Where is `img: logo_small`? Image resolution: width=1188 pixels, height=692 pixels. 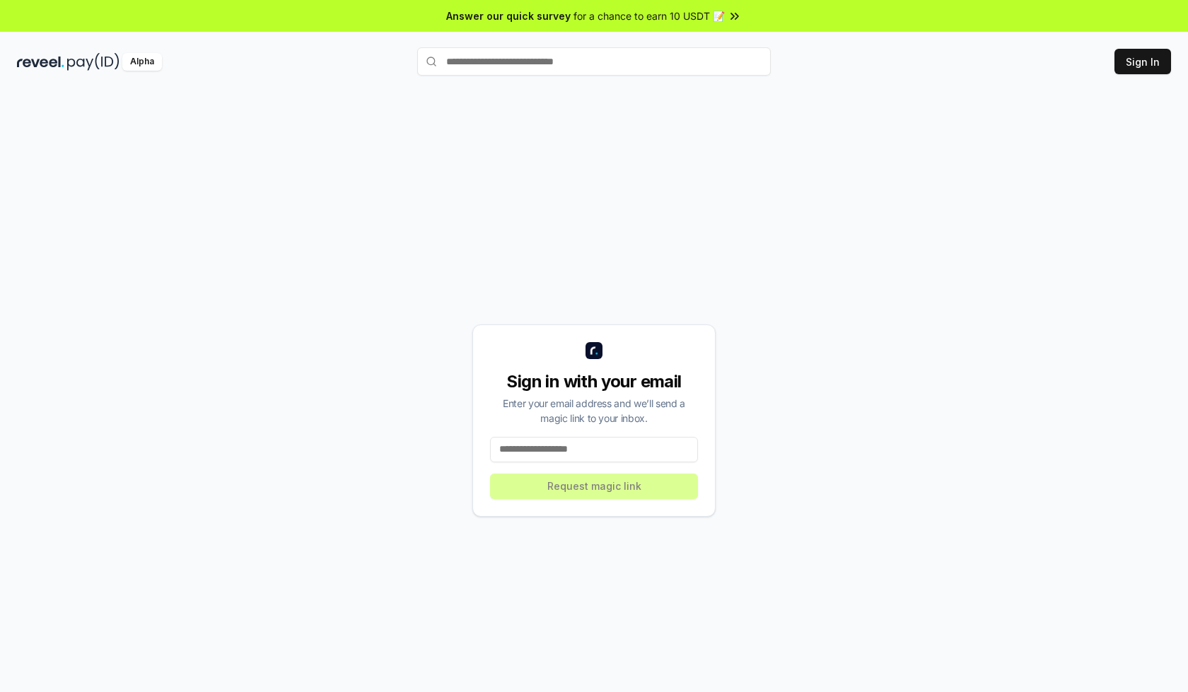
img: logo_small is located at coordinates (594, 351).